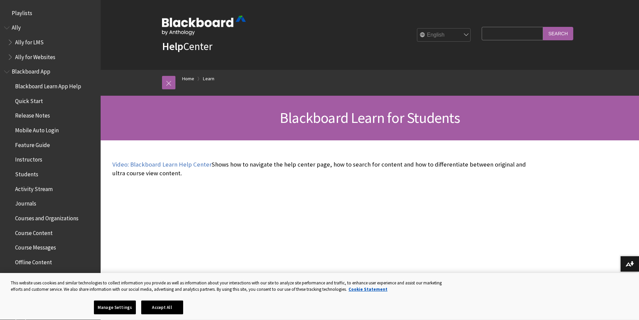  What do you see at coordinates (187, 46) in the screenshot?
I see `a: HelpCenter` at bounding box center [187, 46].